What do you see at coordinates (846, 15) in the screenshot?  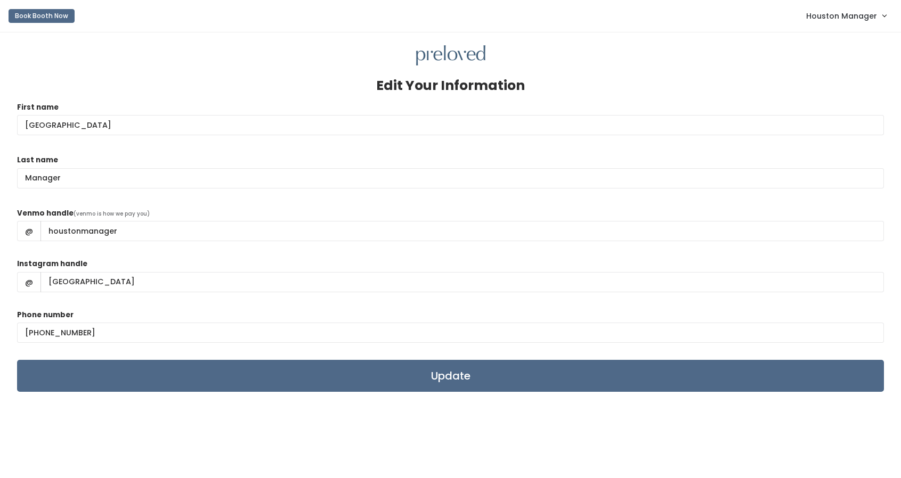 I see `a: Houston Manager` at bounding box center [846, 15].